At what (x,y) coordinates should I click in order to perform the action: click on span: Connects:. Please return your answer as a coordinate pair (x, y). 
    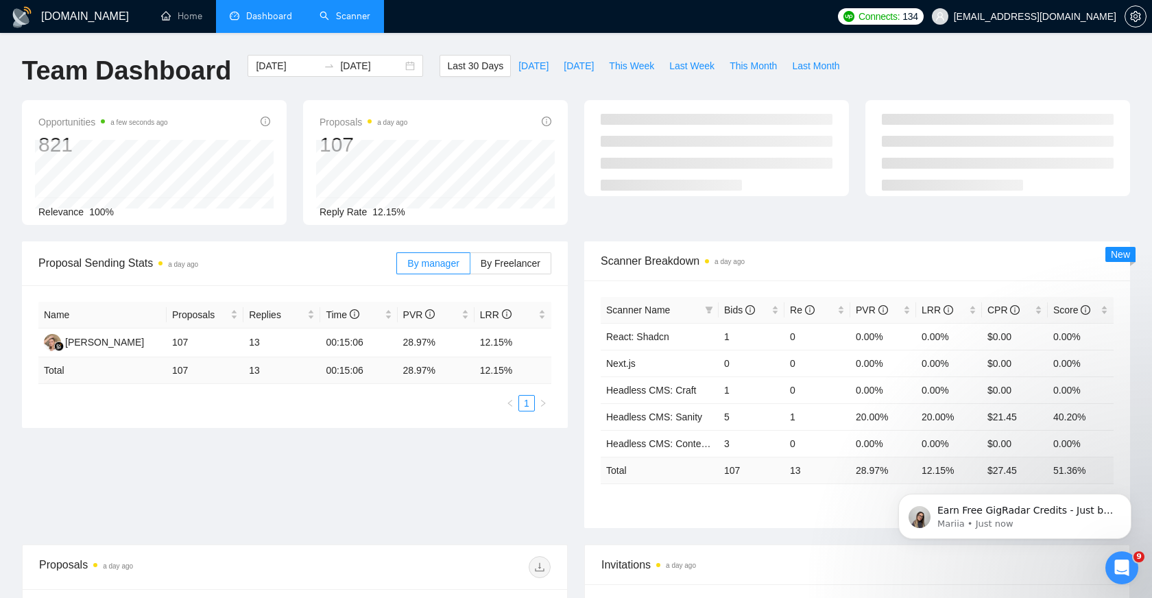
    Looking at the image, I should click on (879, 16).